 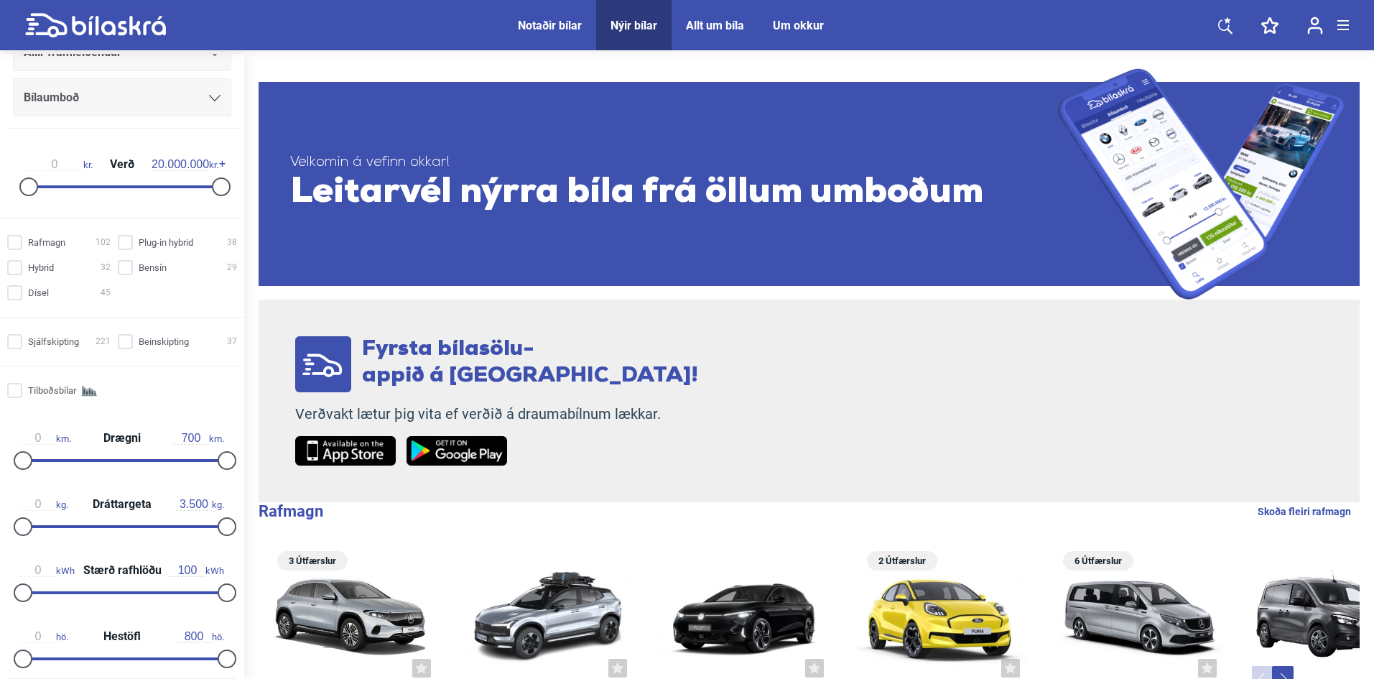 What do you see at coordinates (122, 504) in the screenshot?
I see `span: Dráttargeta` at bounding box center [122, 504].